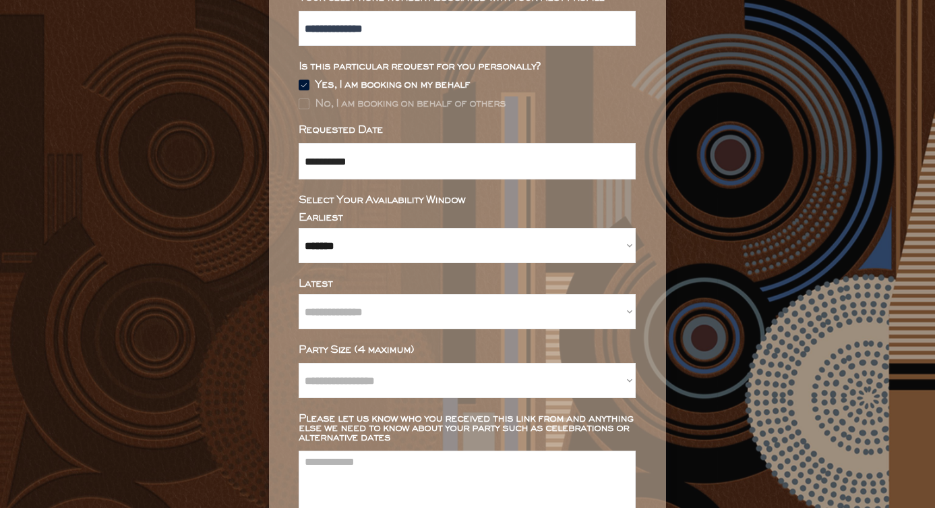 The height and width of the screenshot is (508, 935). I want to click on div: Earliest, so click(467, 218).